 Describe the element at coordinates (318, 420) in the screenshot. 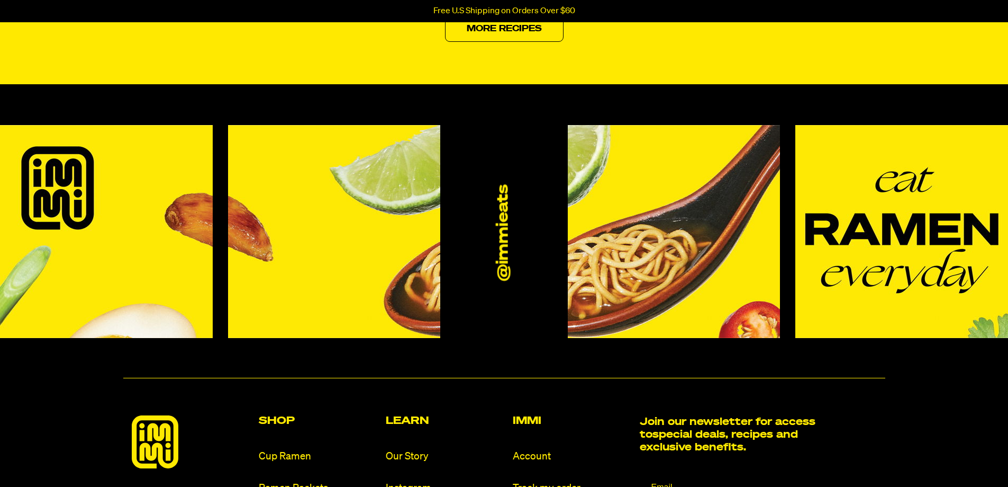

I see `h2: Shop` at that location.